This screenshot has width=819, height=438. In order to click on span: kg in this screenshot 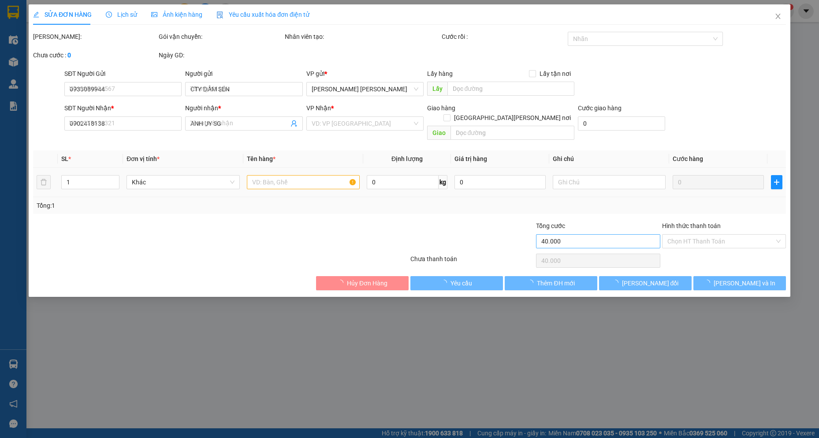, I will do `click(443, 182)`.